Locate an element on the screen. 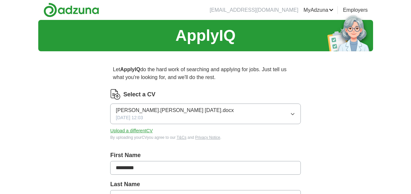 This screenshot has width=411, height=194. button: Upload a differentCV is located at coordinates (131, 131).